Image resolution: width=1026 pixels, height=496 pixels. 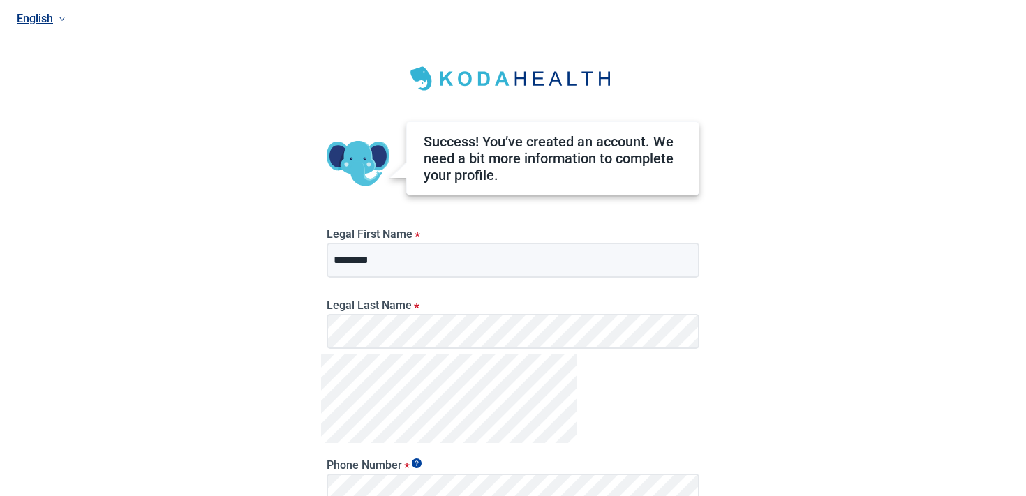 I want to click on label: Legal First Name, so click(x=513, y=234).